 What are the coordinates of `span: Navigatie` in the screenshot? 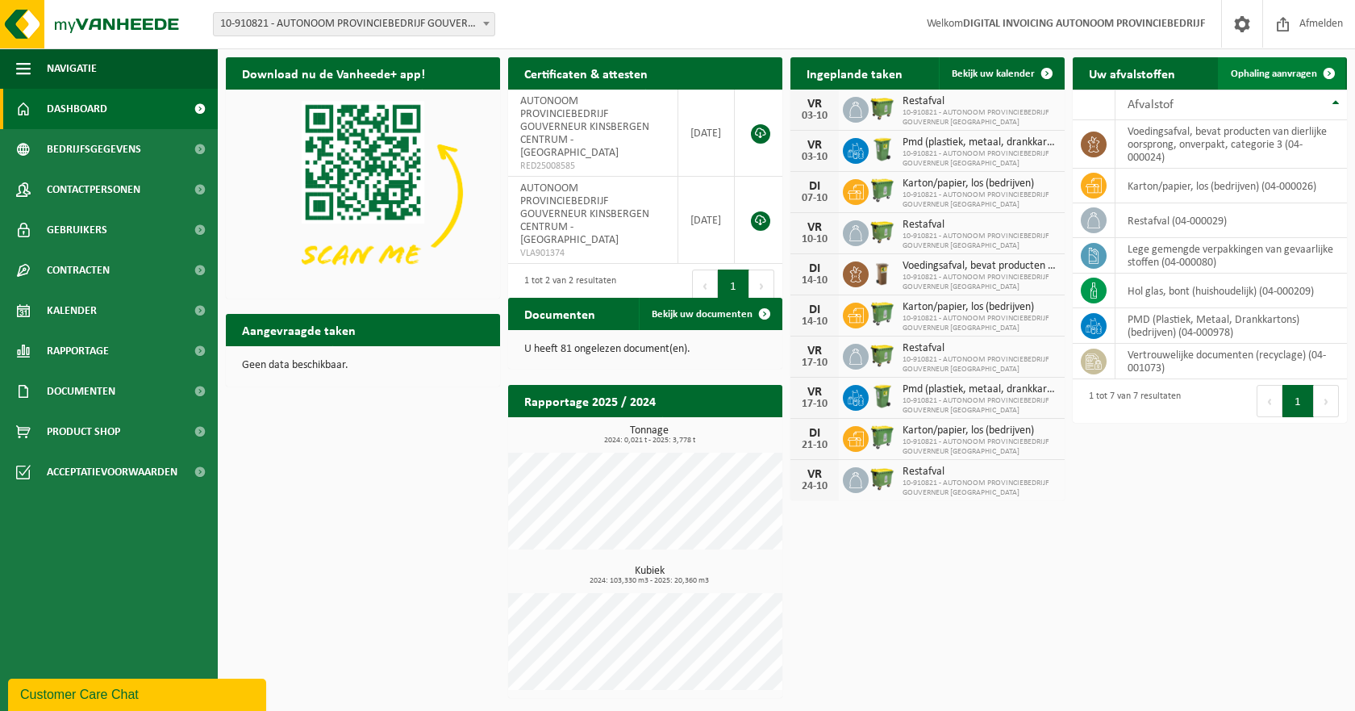 It's located at (72, 69).